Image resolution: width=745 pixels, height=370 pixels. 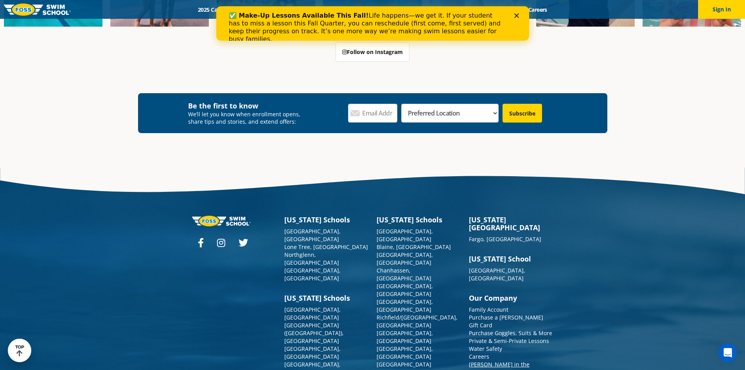 I want to click on a: Blog, so click(x=509, y=9).